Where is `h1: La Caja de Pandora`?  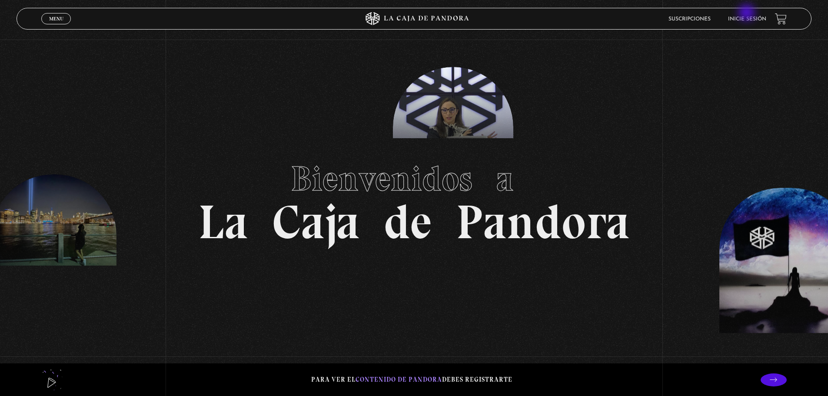
h1: La Caja de Pandora is located at coordinates (414, 198).